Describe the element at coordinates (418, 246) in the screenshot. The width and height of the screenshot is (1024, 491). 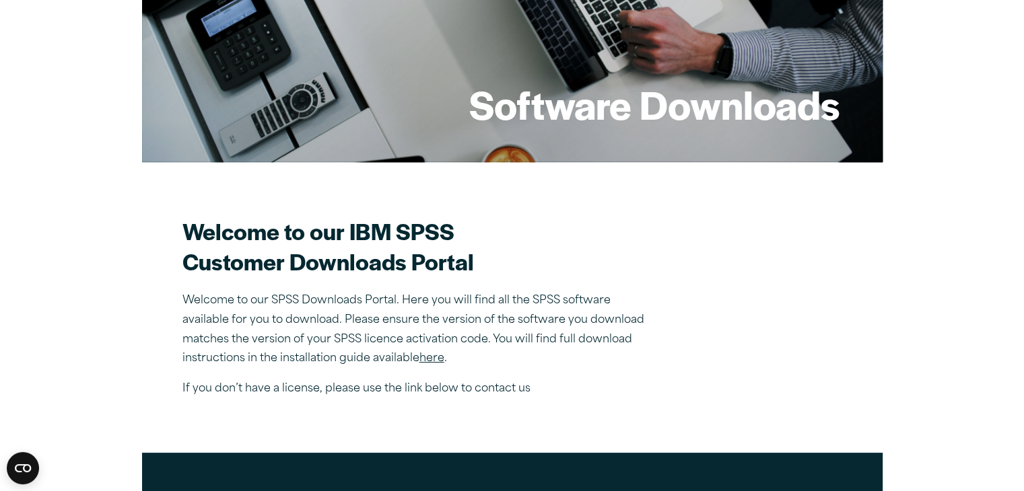
I see `h2: Welcome to our IBM SPSS Customer Downloads Portal` at that location.